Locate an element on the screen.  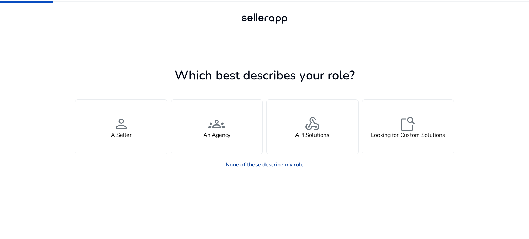
h4: A Seller is located at coordinates (121, 135).